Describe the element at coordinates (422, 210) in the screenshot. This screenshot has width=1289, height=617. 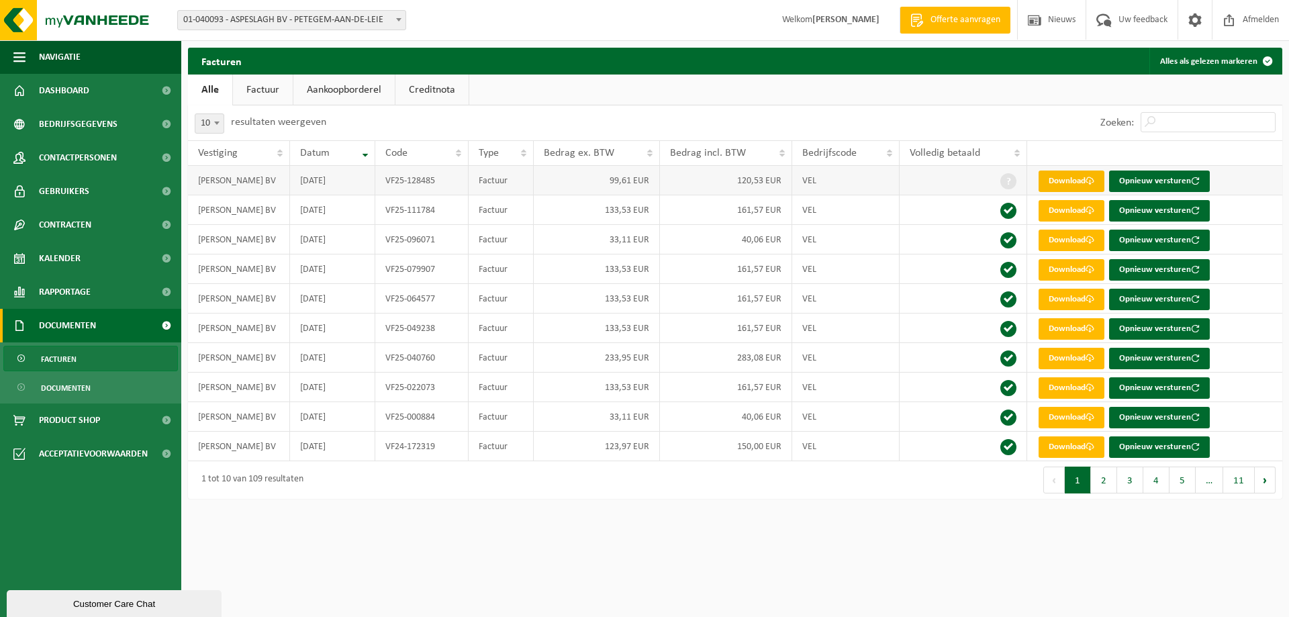
I see `td: VF25-111784` at that location.